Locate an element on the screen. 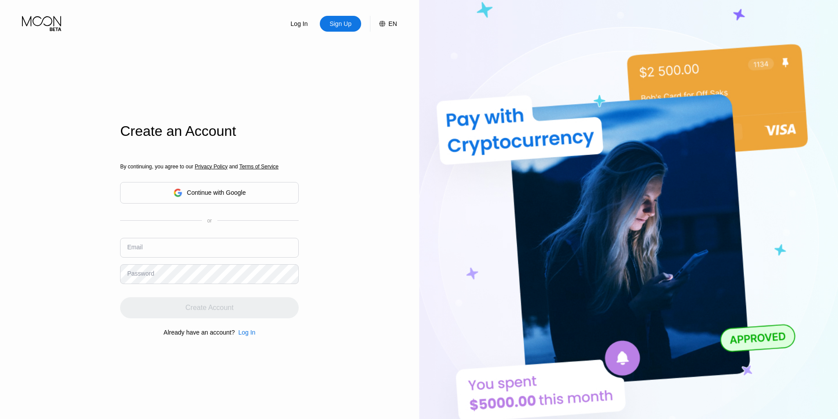 Image resolution: width=838 pixels, height=419 pixels. div: By continuing, you agree to our is located at coordinates (210, 167).